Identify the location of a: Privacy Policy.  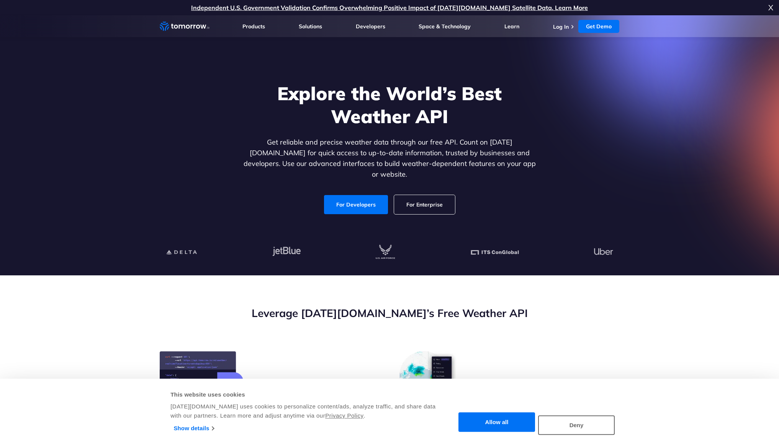
(344, 416).